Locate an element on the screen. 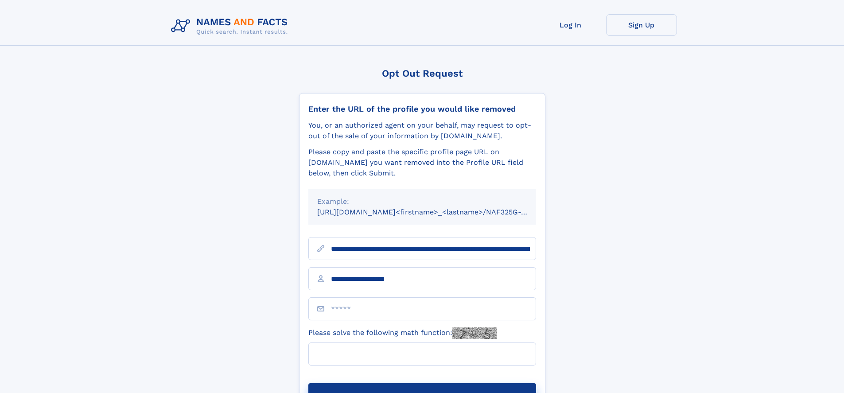 Image resolution: width=844 pixels, height=393 pixels. label: Please solve the following math function: is located at coordinates (402, 333).